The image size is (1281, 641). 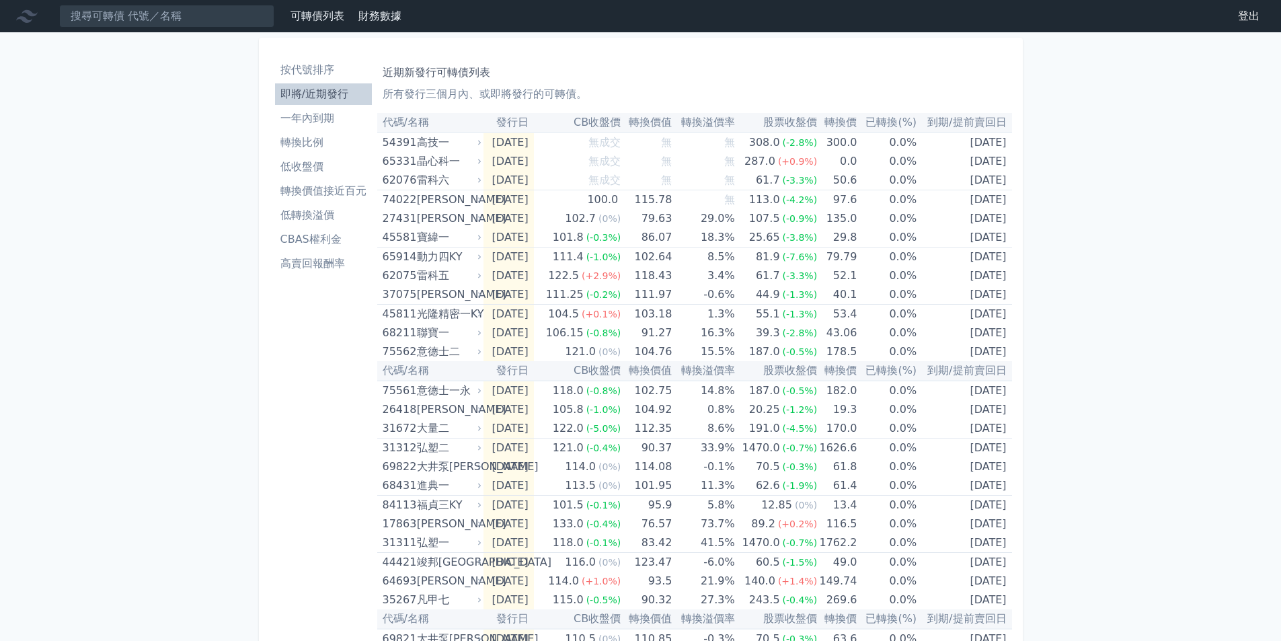 What do you see at coordinates (768, 562) in the screenshot?
I see `div: 60.5` at bounding box center [768, 562].